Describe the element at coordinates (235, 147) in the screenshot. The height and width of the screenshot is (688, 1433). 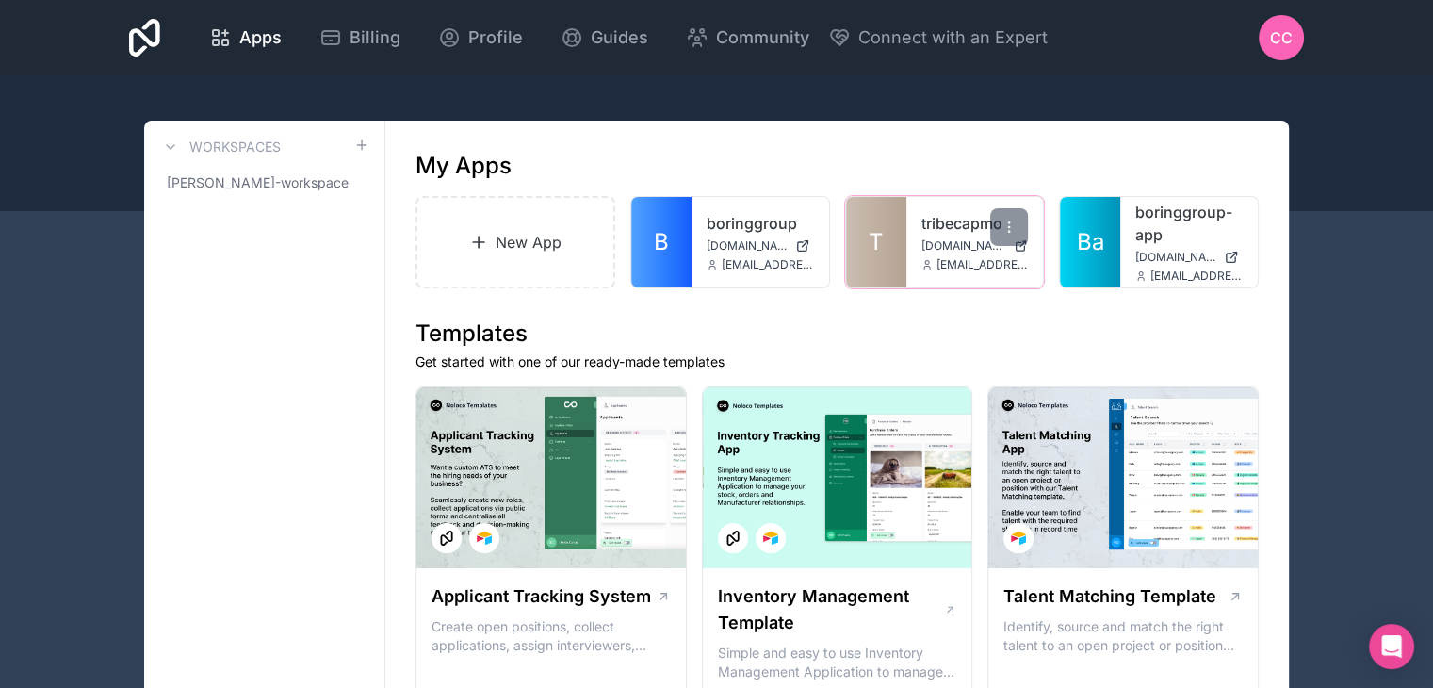
I see `h3: Workspaces` at that location.